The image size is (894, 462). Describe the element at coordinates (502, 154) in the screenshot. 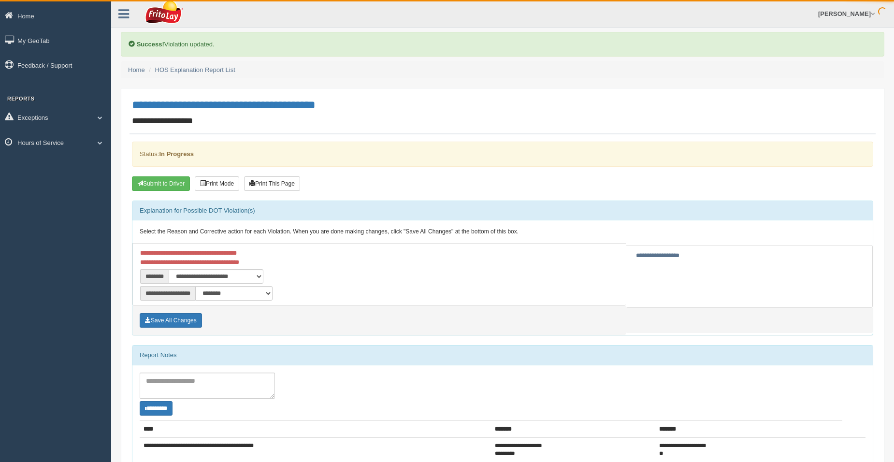

I see `div: Status:` at that location.